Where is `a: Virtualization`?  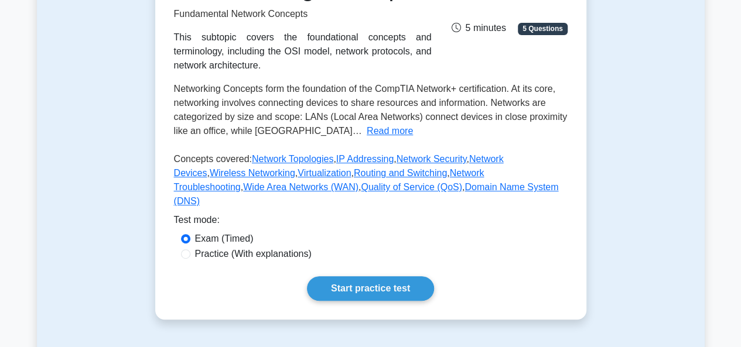 a: Virtualization is located at coordinates (324, 173).